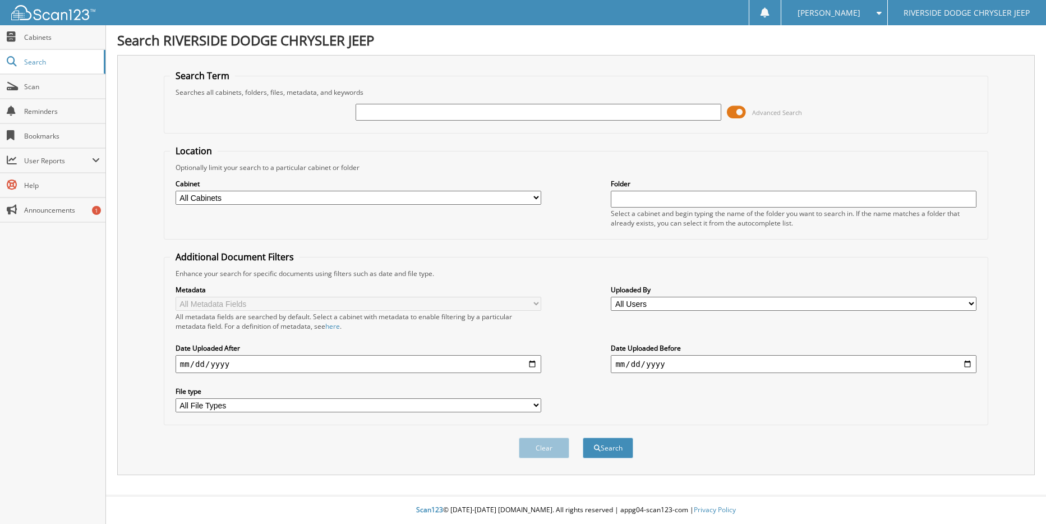 The height and width of the screenshot is (524, 1046). Describe the element at coordinates (62, 111) in the screenshot. I see `span: Reminders` at that location.